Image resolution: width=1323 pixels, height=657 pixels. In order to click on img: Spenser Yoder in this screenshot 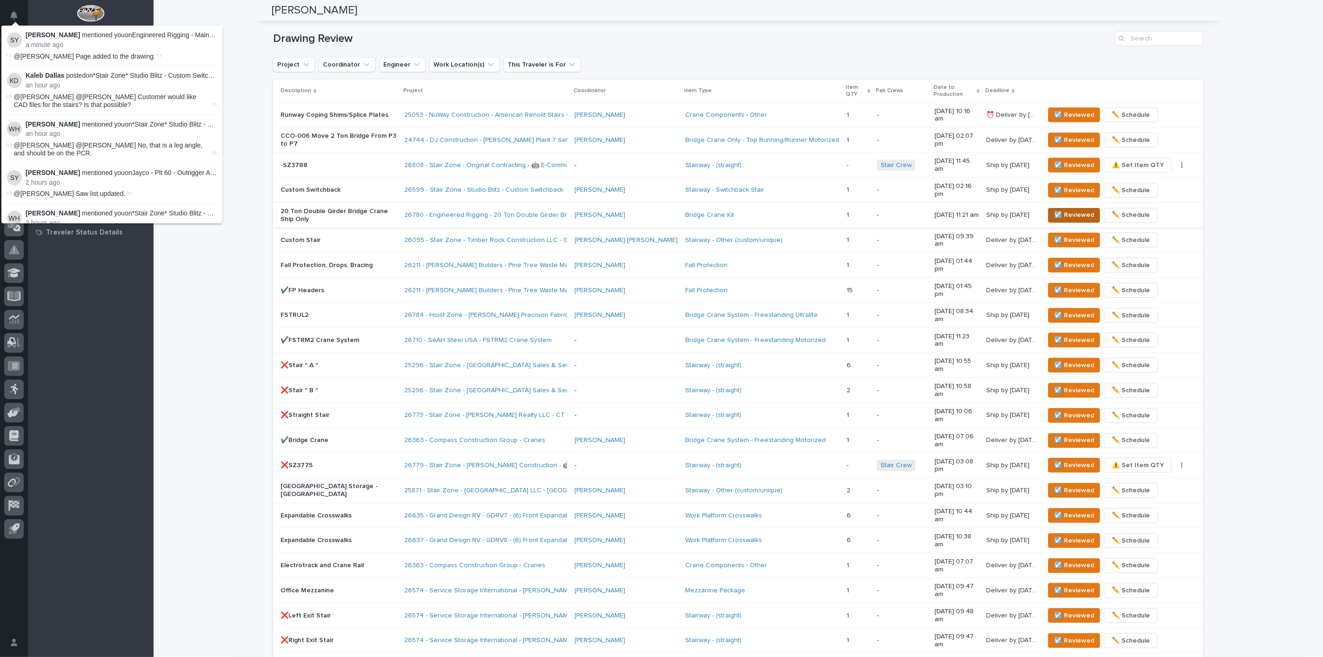, I will do `click(14, 178)`.